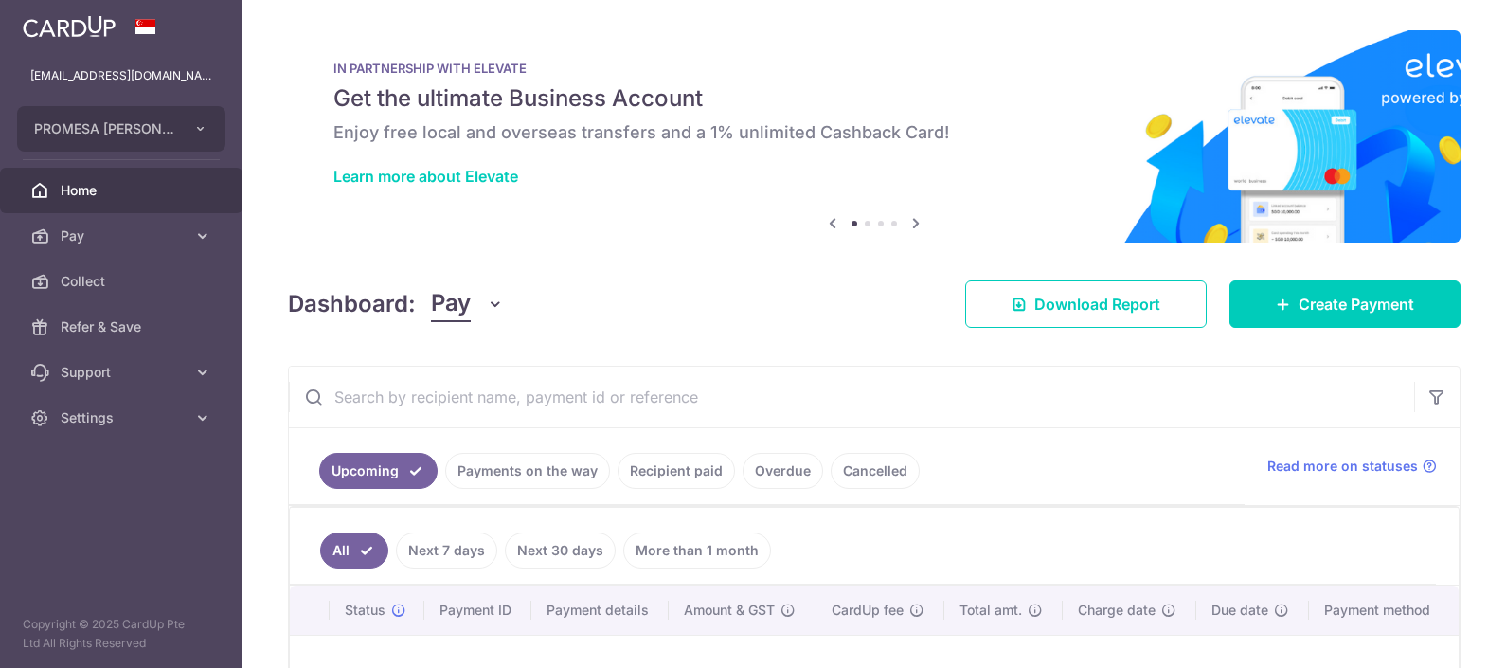 The height and width of the screenshot is (668, 1506). What do you see at coordinates (123, 281) in the screenshot?
I see `span: Collect` at bounding box center [123, 281].